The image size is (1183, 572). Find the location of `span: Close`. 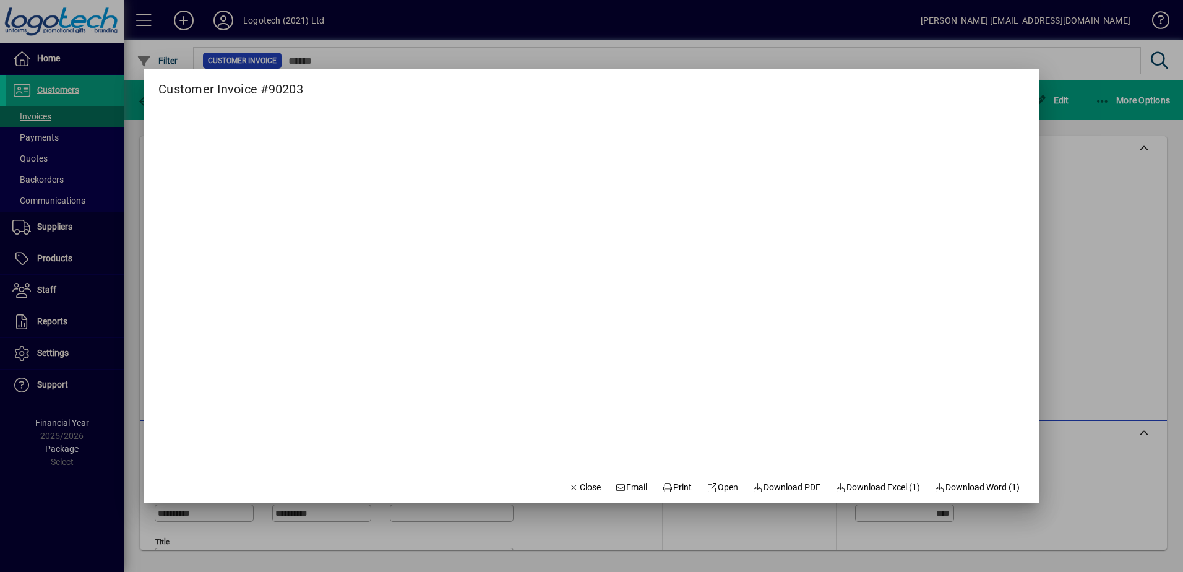

span: Close is located at coordinates (585, 487).